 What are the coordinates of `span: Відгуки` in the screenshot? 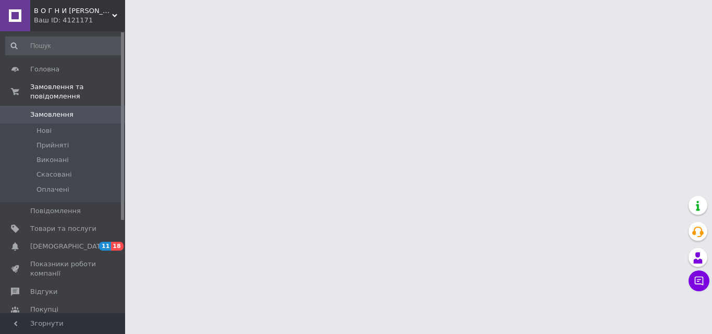 It's located at (44, 292).